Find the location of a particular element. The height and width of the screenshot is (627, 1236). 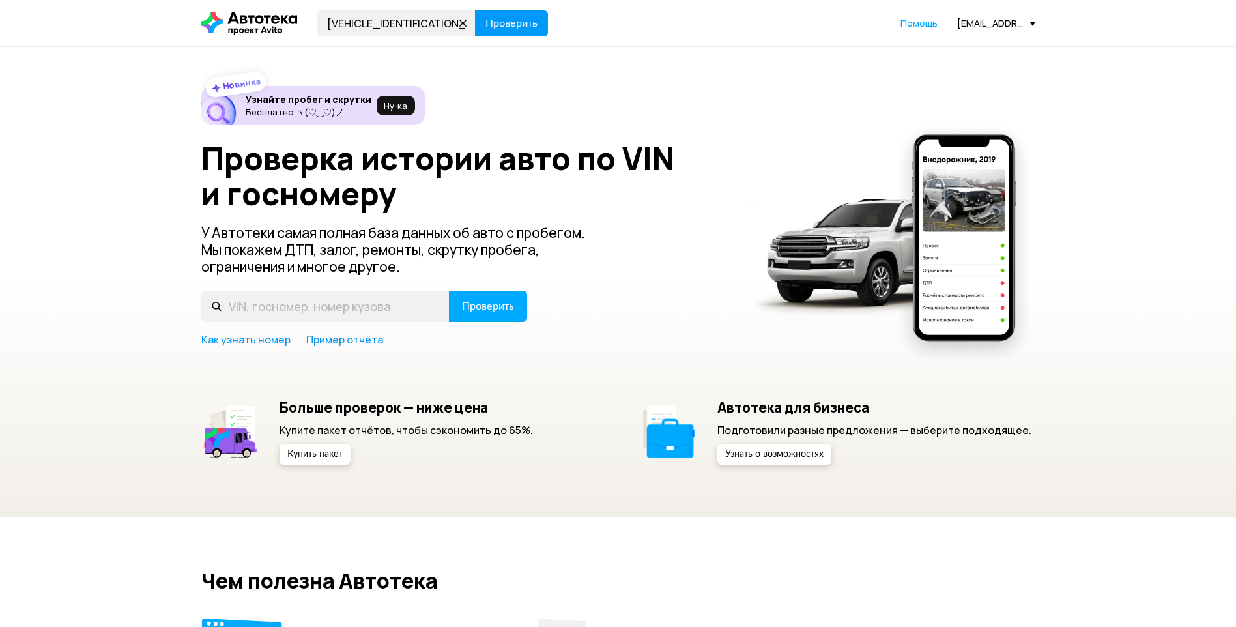

span: Узнать о возможностях is located at coordinates (774, 454).